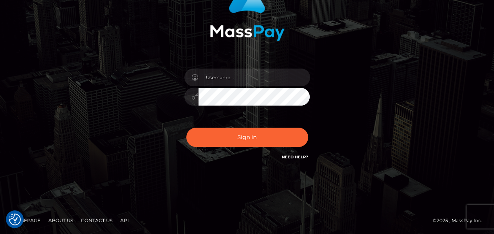 The height and width of the screenshot is (234, 494). Describe the element at coordinates (254, 77) in the screenshot. I see `input: Username...` at that location.